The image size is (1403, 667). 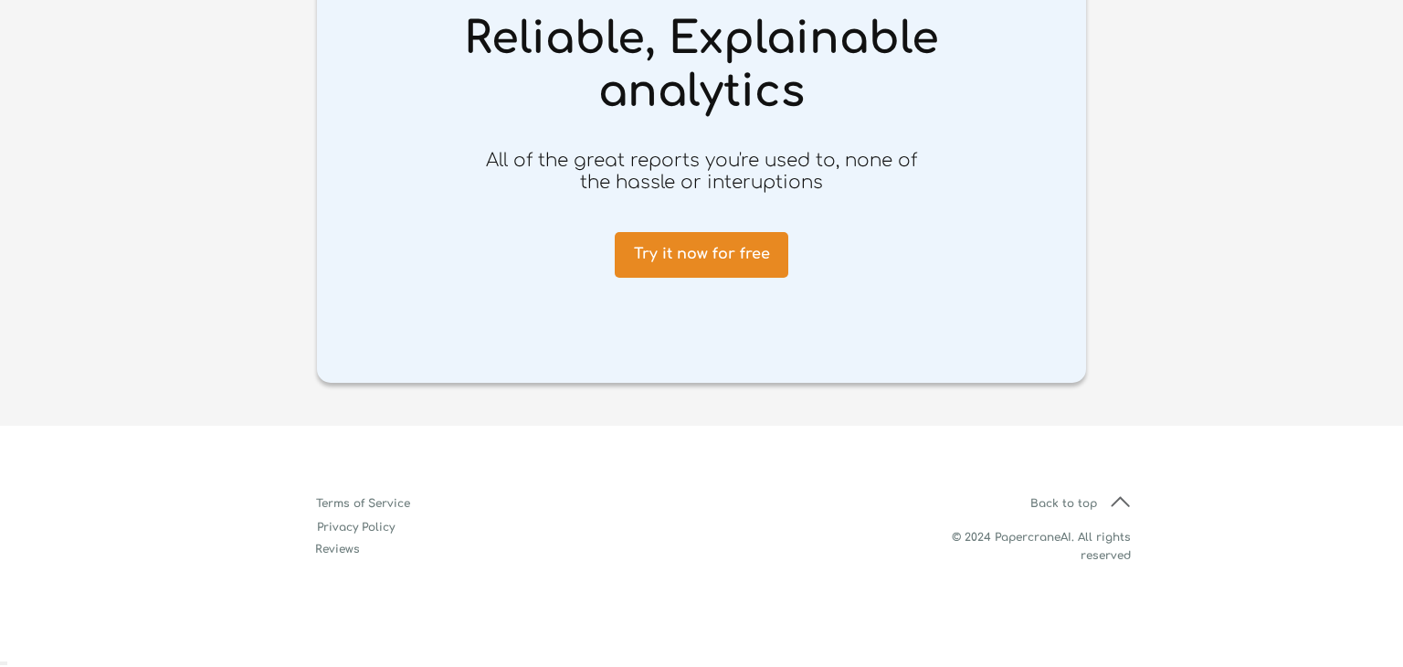 What do you see at coordinates (702, 171) in the screenshot?
I see `span: All of the great reports you're used to, none of the hassle or interuptions` at bounding box center [702, 171].